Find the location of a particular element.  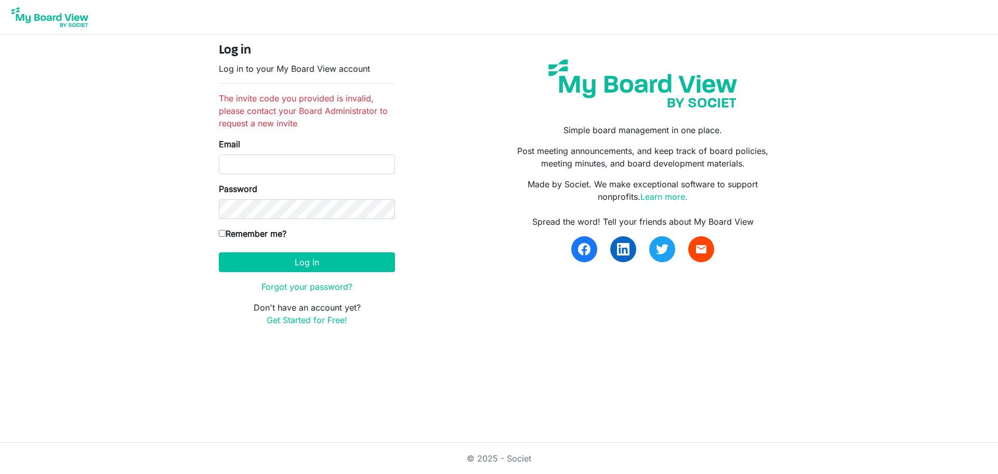

button: Log in is located at coordinates (307, 262).